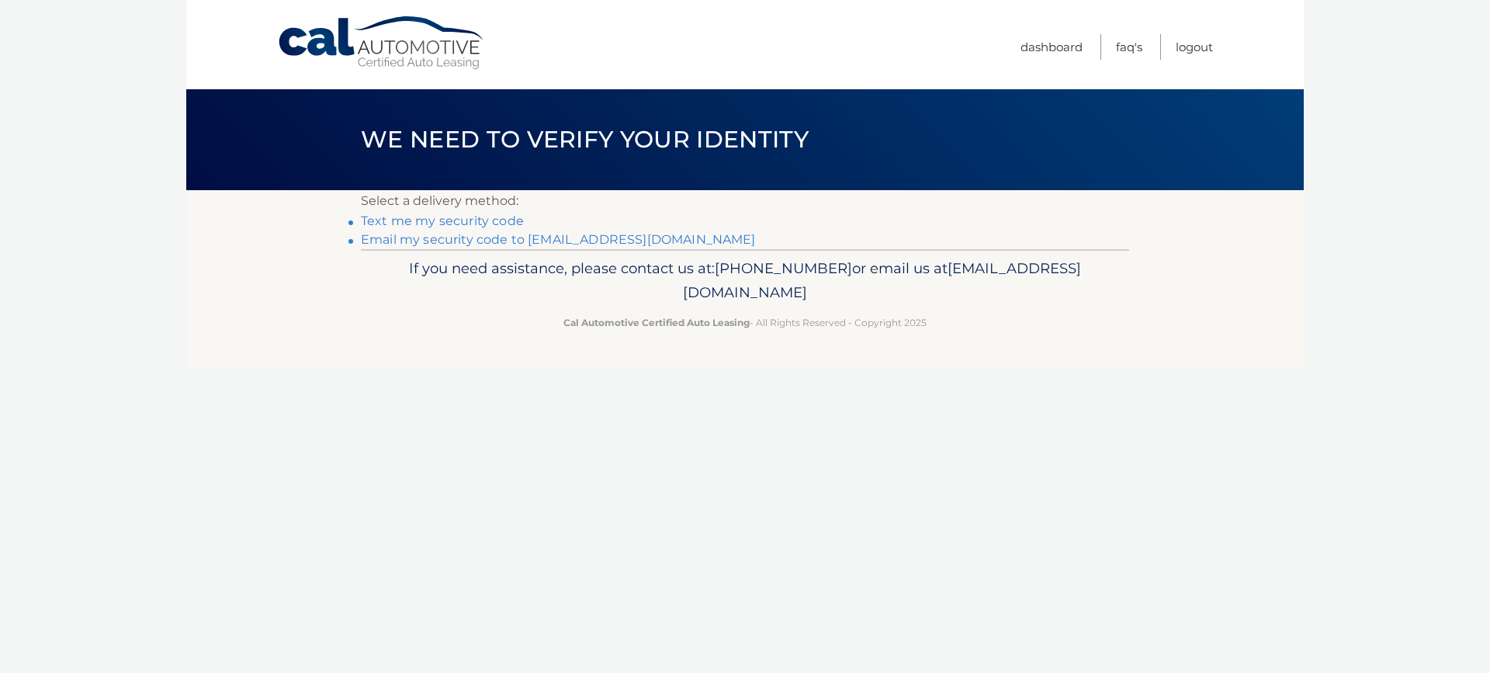  What do you see at coordinates (656, 322) in the screenshot?
I see `strong: Cal Automotive Certified Auto Leasing` at bounding box center [656, 322].